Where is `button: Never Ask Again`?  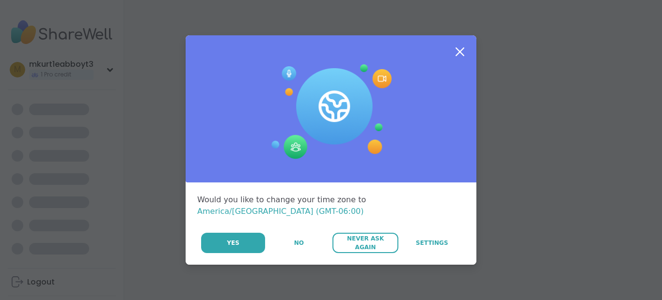 button: Never Ask Again is located at coordinates (365, 243).